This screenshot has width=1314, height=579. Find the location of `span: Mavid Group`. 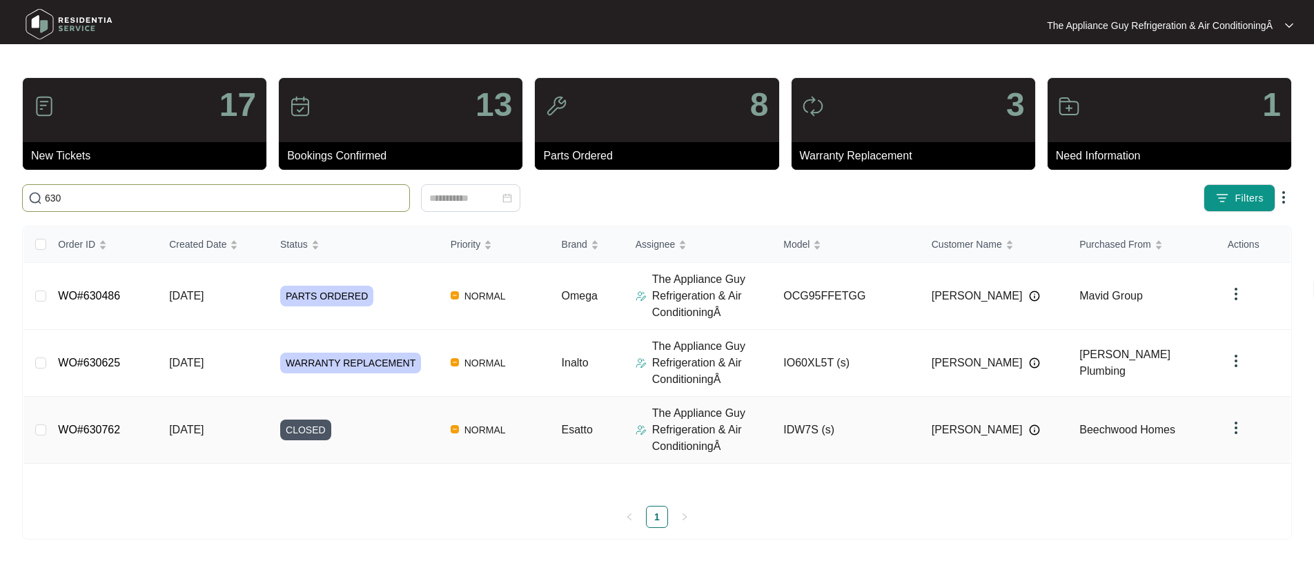

span: Mavid Group is located at coordinates (1111, 295).